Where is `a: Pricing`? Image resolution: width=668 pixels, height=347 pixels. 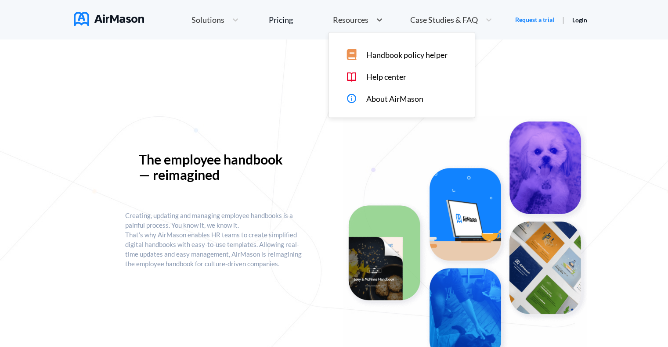 a: Pricing is located at coordinates (281, 20).